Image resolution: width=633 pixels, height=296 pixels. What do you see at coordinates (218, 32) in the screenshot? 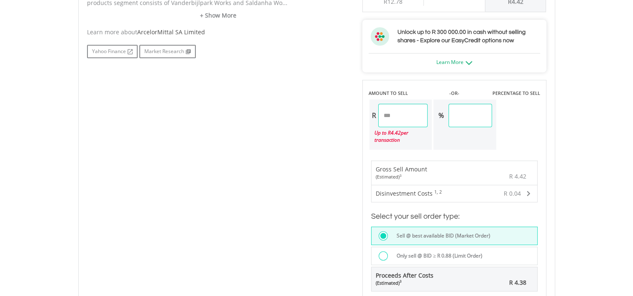
I see `div: Learn more about` at bounding box center [218, 32].